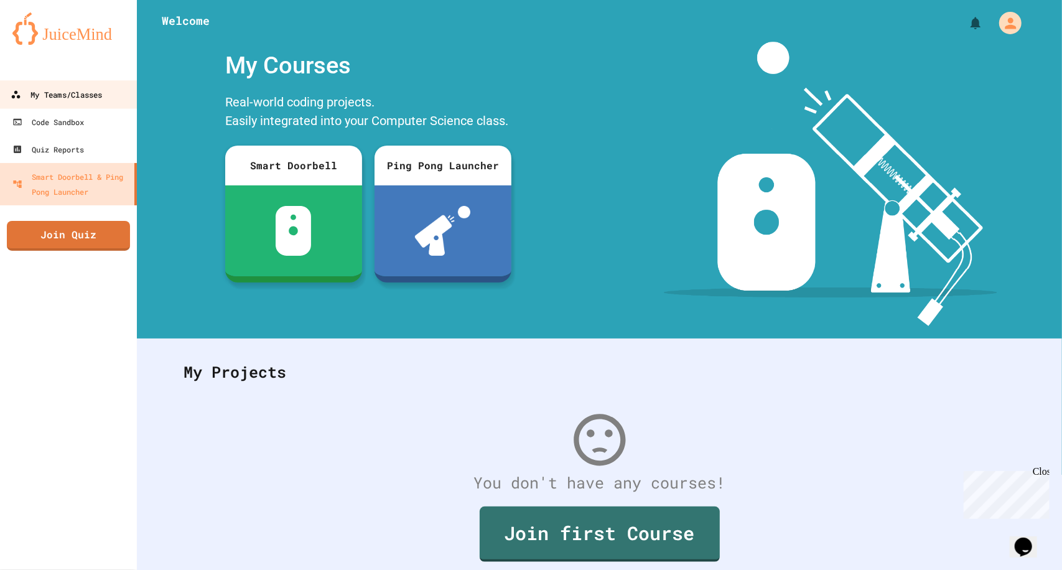 The image size is (1062, 570). Describe the element at coordinates (71, 184) in the screenshot. I see `div: Smart Doorbell & Ping Pong Launcher` at that location.